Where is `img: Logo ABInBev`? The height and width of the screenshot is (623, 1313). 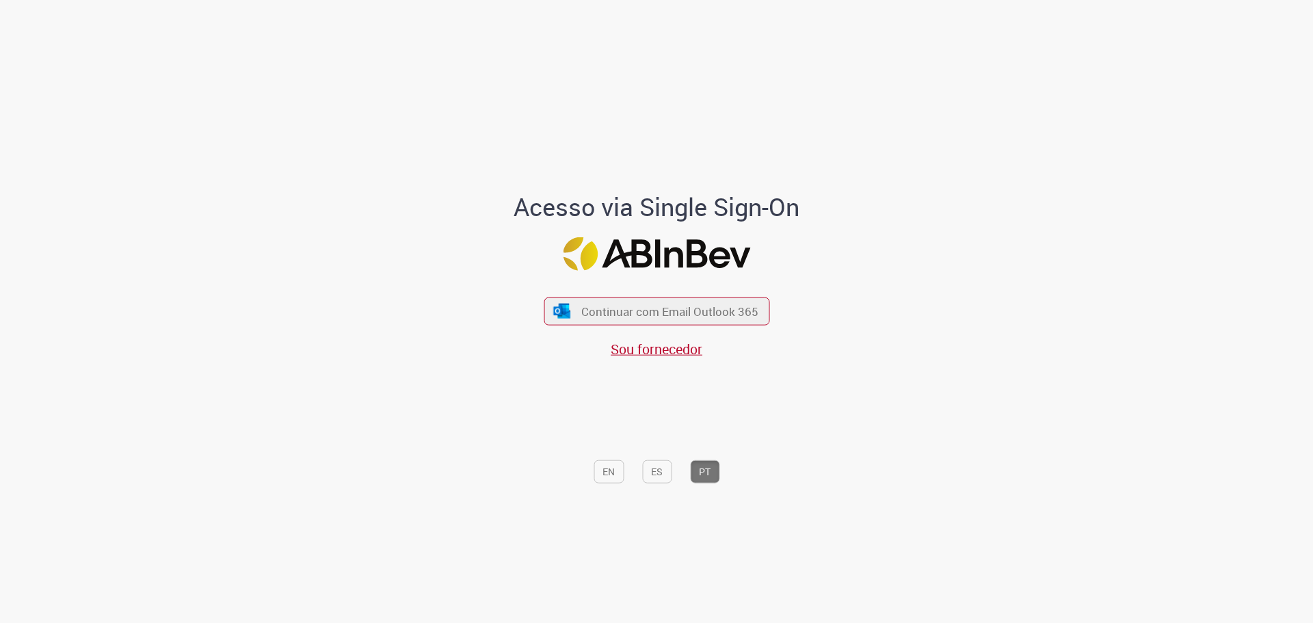 img: Logo ABInBev is located at coordinates (657, 253).